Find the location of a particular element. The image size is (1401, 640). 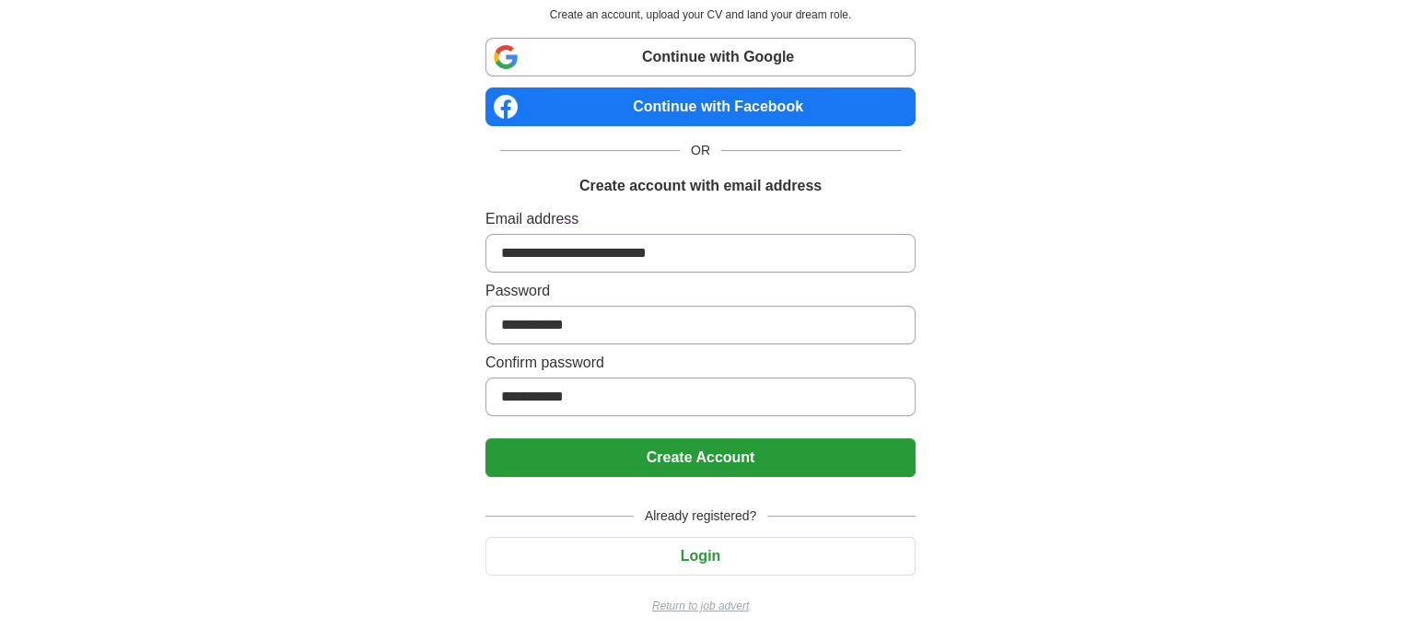

p: Return to job advert is located at coordinates (700, 606).